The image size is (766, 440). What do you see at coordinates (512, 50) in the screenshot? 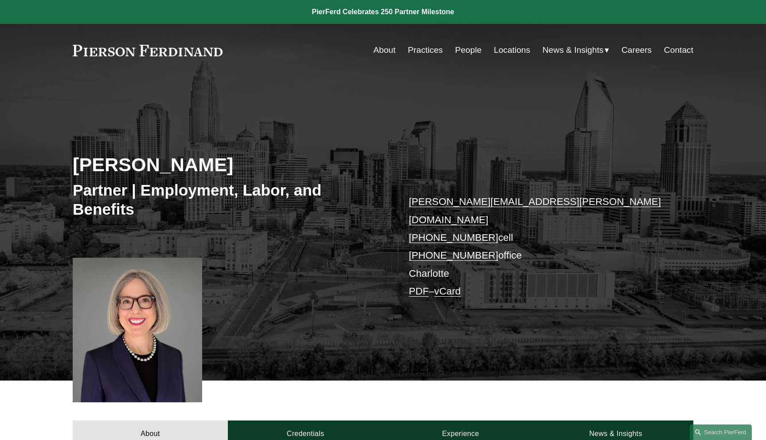
I see `a: Locations` at bounding box center [512, 50].